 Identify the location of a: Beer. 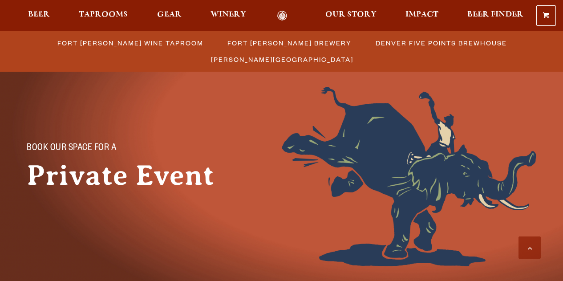
(39, 16).